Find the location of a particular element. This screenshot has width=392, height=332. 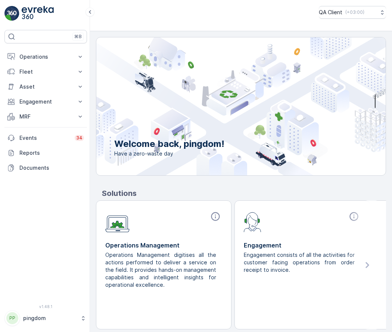

p: Engagement consists of all the activities for customer facing operations from order receipt to in... is located at coordinates (299, 262).